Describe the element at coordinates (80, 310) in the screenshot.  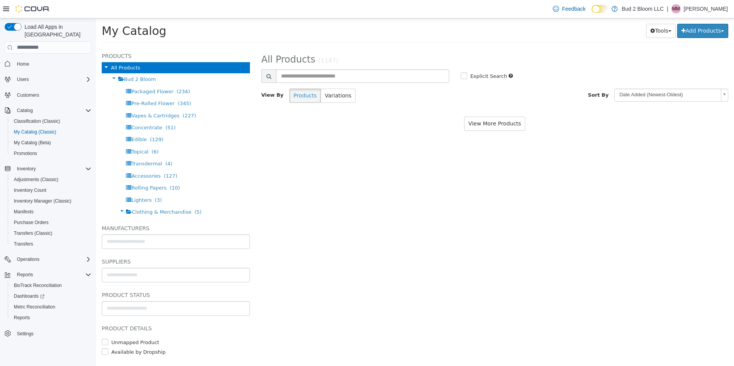
I see `h5: Product Details` at that location.